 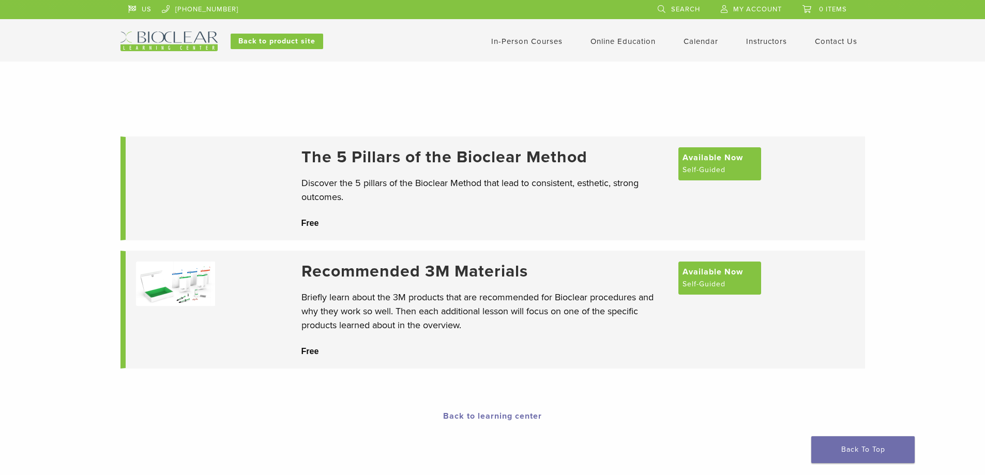 What do you see at coordinates (492, 416) in the screenshot?
I see `a: Back to learning center` at bounding box center [492, 416].